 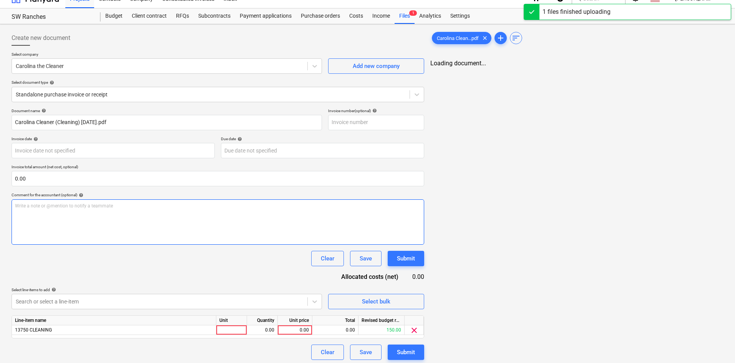 What do you see at coordinates (381, 16) in the screenshot?
I see `a: Income` at bounding box center [381, 16].